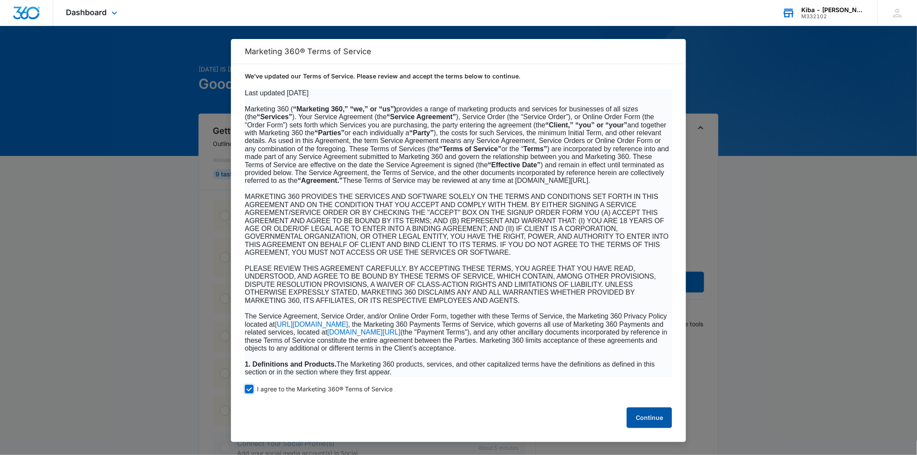 This screenshot has width=917, height=455. What do you see at coordinates (457, 225) in the screenshot?
I see `span: MARKETING 360 PROVIDES THE SERVICES AND SOFTWARE SOLELY ON THE TERMS AND CONDITIONS SET FORTH IN ...` at bounding box center [457, 225].